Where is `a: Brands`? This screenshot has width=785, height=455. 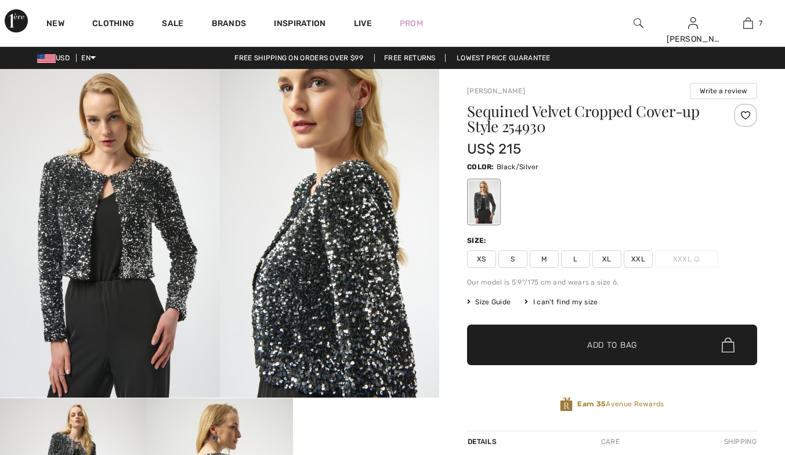 a: Brands is located at coordinates (229, 24).